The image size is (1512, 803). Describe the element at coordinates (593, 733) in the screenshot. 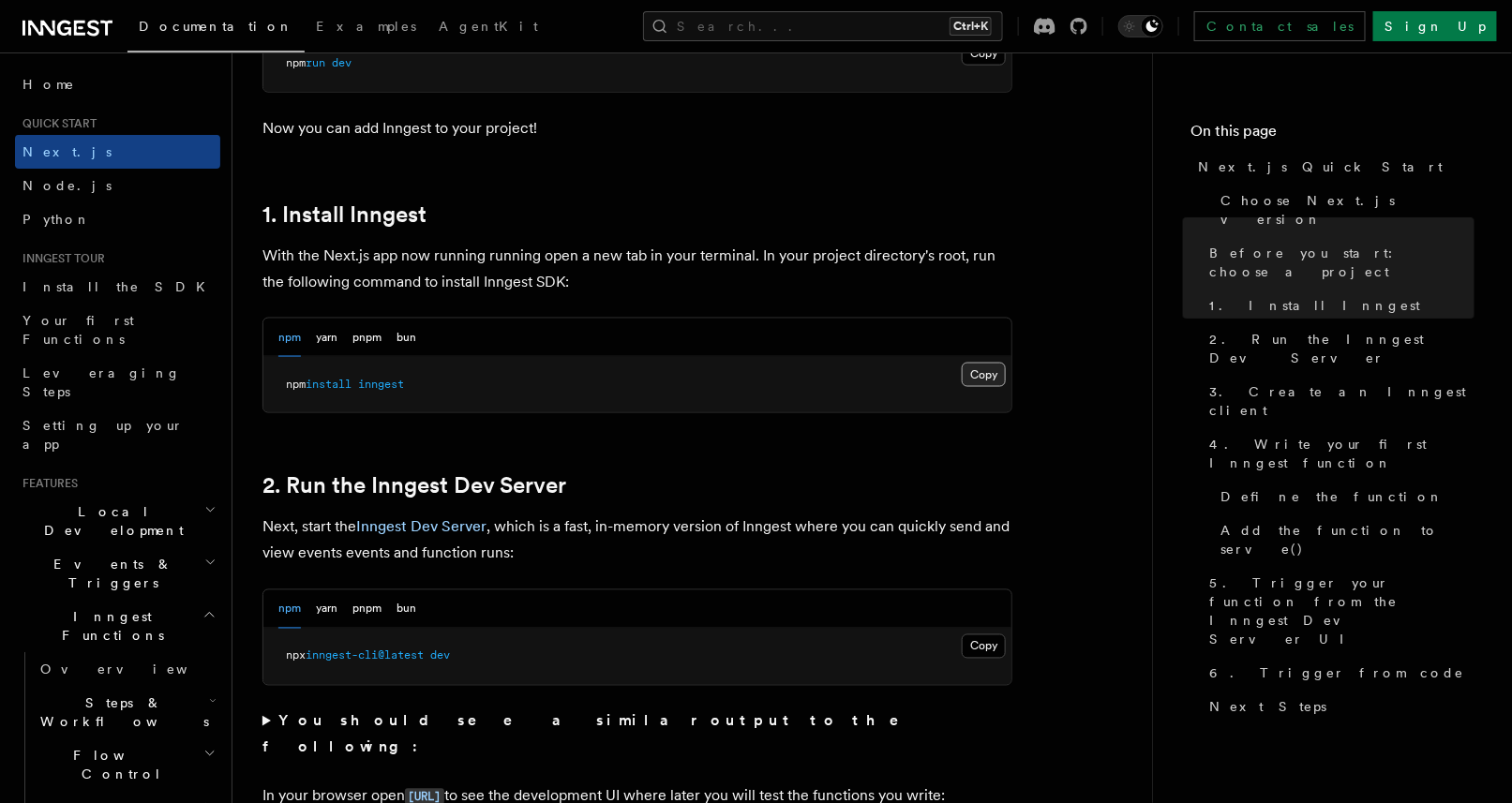

I see `strong: You should see a similar output to the following:` at that location.